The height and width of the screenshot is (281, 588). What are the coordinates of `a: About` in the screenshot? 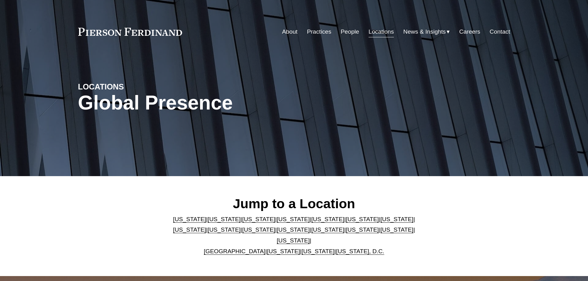 It's located at (290, 32).